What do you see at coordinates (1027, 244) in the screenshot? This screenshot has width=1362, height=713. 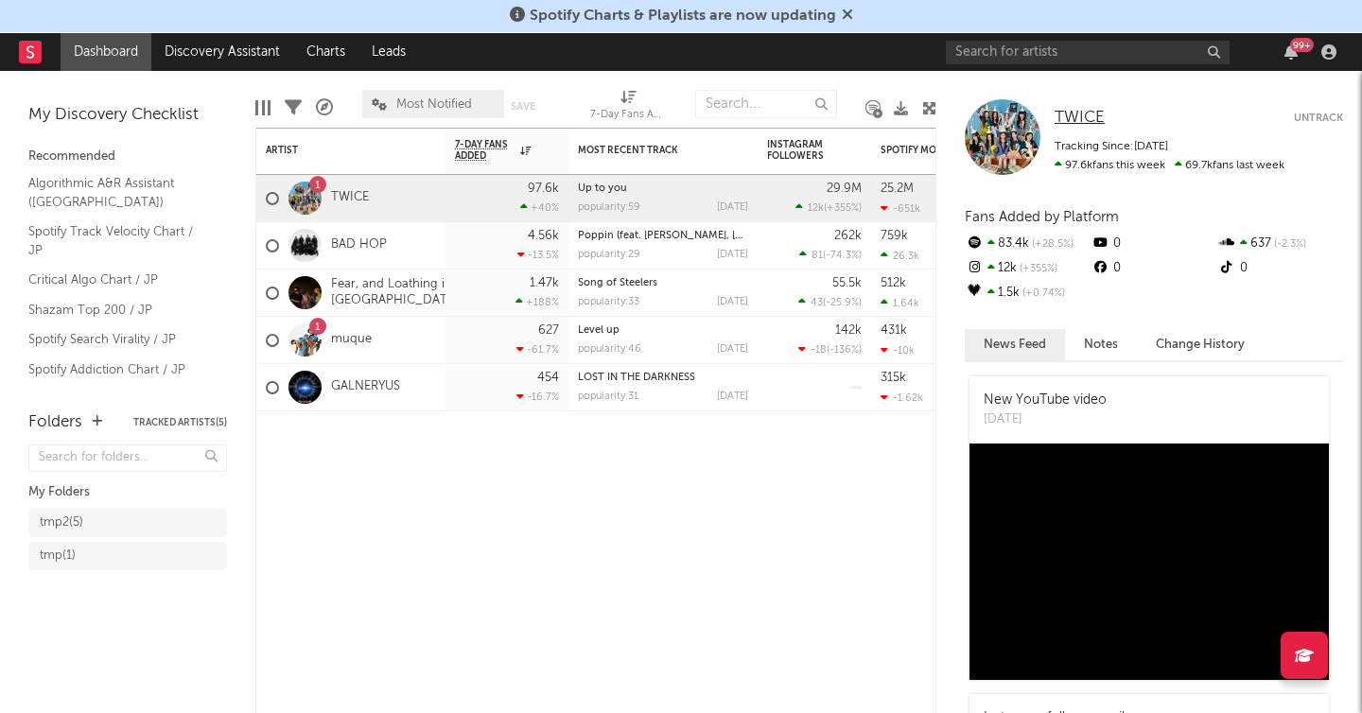 I see `div: 83.4k` at bounding box center [1027, 244].